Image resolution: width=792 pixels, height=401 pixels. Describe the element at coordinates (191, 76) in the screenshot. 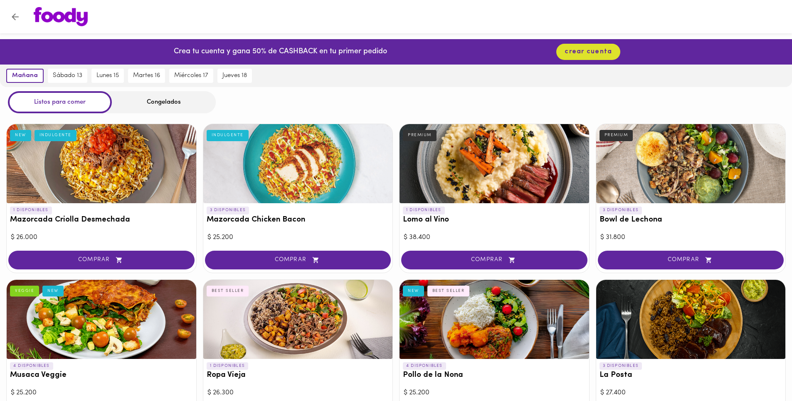

I see `button: miércoles 17` at that location.